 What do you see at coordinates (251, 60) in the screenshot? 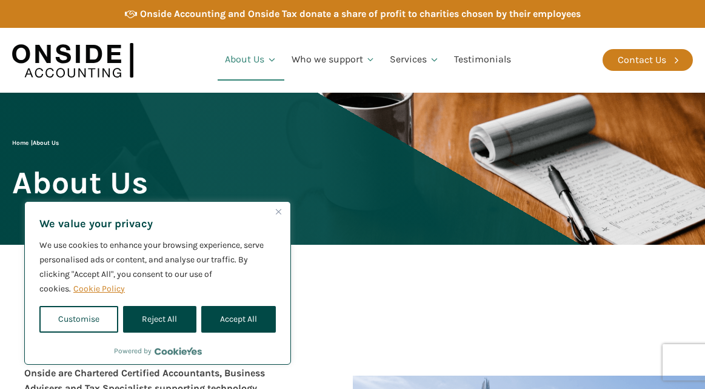
I see `a: About Us` at bounding box center [251, 60].